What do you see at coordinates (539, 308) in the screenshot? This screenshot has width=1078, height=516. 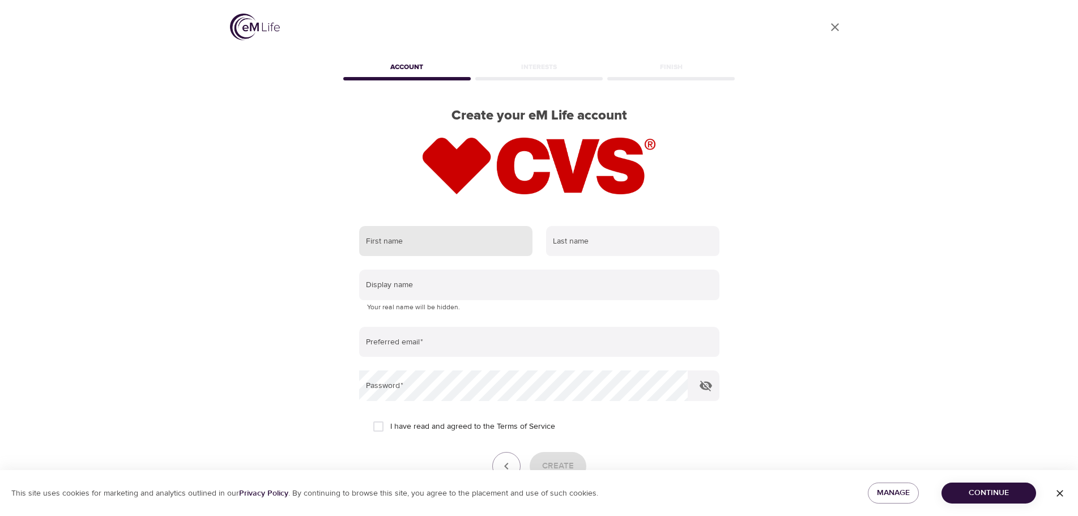 I see `p: Your real name will be hidden.` at bounding box center [539, 308].